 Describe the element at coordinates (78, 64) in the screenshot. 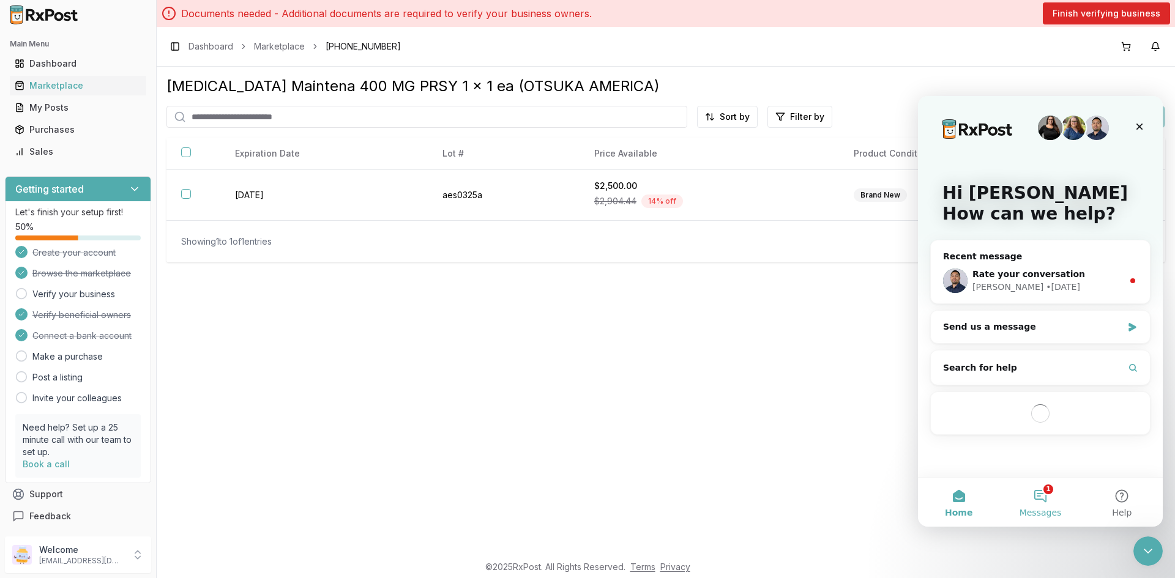

I see `div: Dashboard` at that location.